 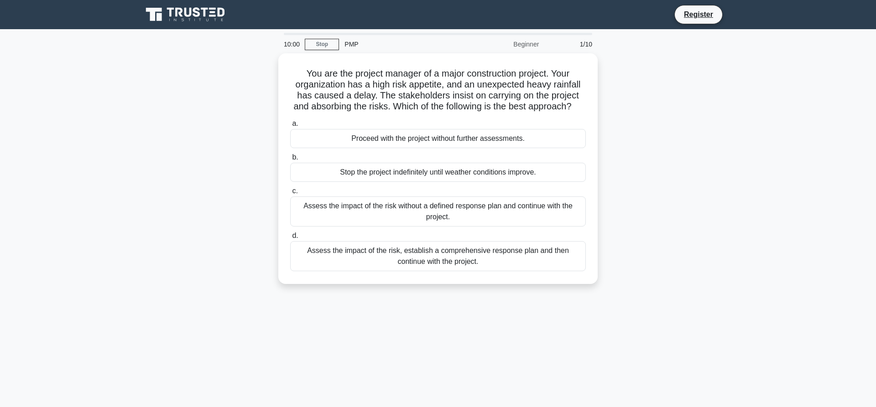 What do you see at coordinates (438, 212) in the screenshot?
I see `div: Assess the impact of the risk without a defined response plan and continue with the project.` at bounding box center [438, 212].